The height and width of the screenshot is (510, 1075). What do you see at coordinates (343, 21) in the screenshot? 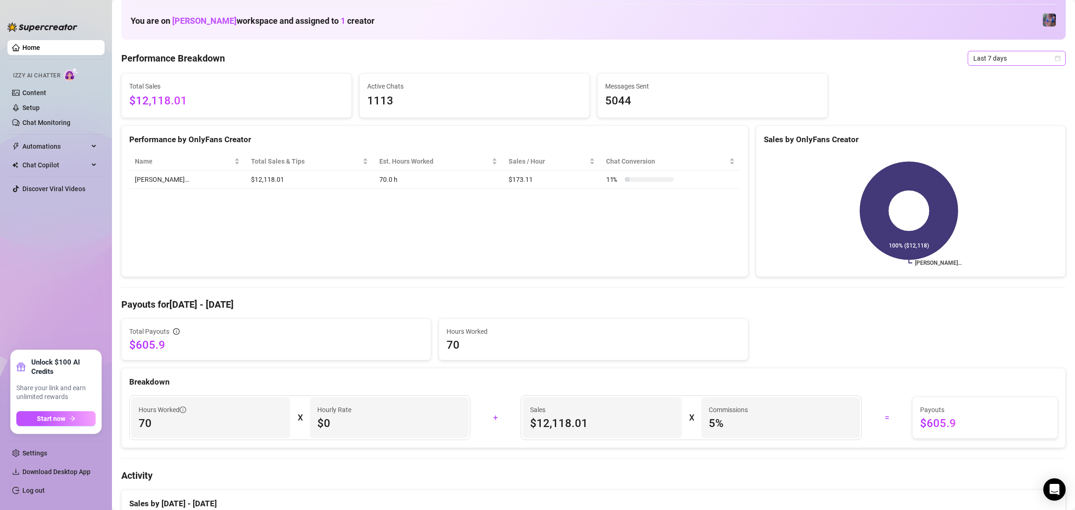
I see `span: 1` at bounding box center [343, 21].